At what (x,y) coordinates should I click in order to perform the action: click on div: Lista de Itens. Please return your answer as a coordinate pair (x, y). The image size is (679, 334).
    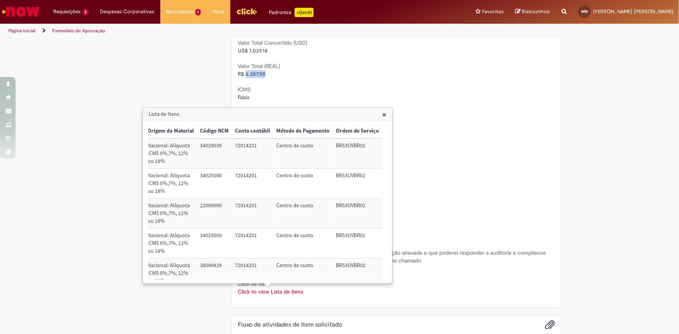
    Looking at the image, I should click on (267, 196).